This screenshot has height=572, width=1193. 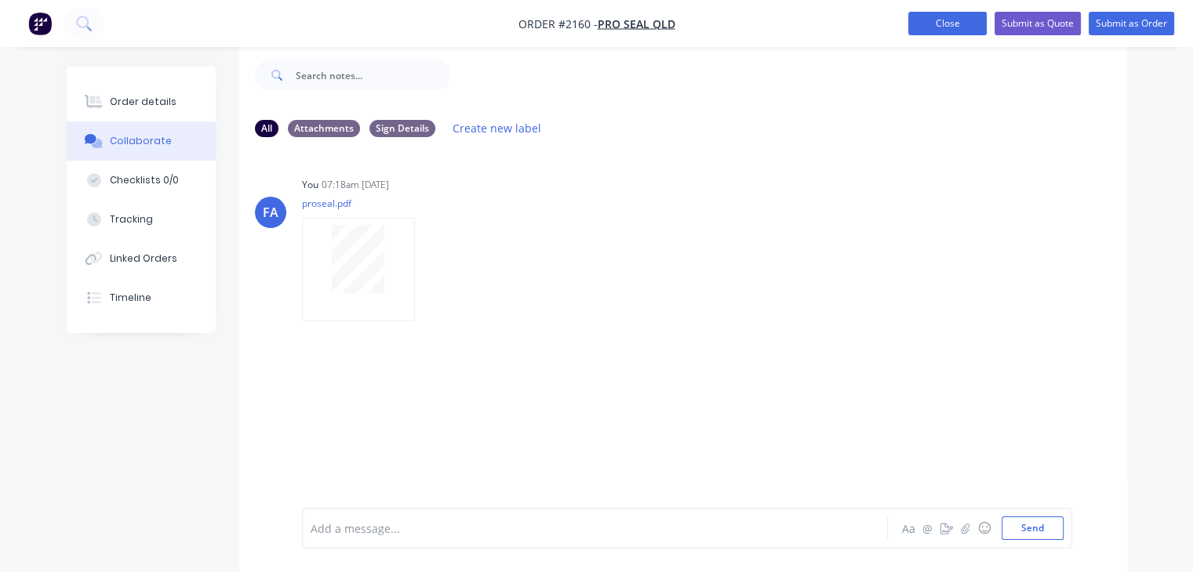 I want to click on button: Linked Orders, so click(x=141, y=259).